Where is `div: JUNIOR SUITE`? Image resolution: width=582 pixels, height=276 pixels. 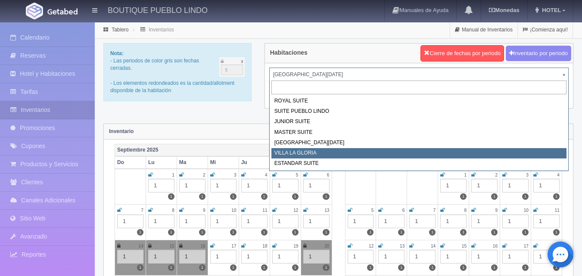
div: JUNIOR SUITE is located at coordinates (419, 122).